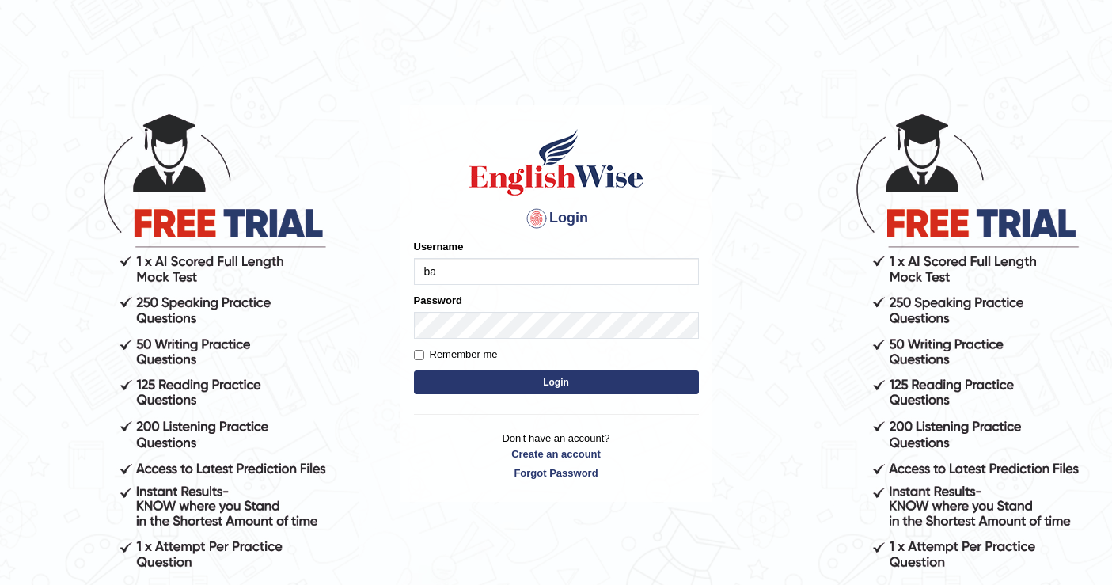 Image resolution: width=1112 pixels, height=585 pixels. Describe the element at coordinates (456, 355) in the screenshot. I see `label: Remember me` at that location.